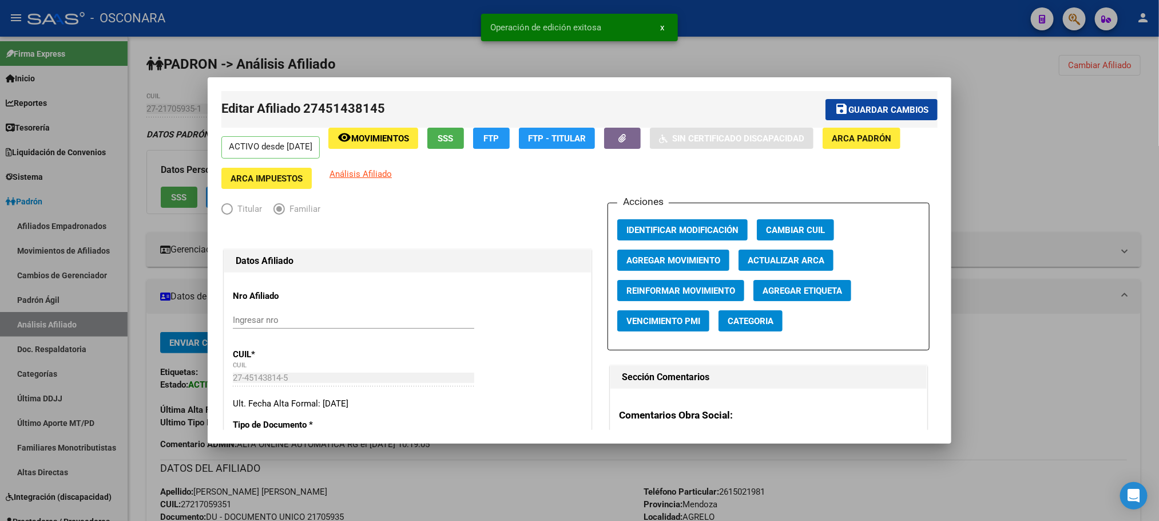  Describe the element at coordinates (663, 321) in the screenshot. I see `span: Vencimiento PMI` at that location.